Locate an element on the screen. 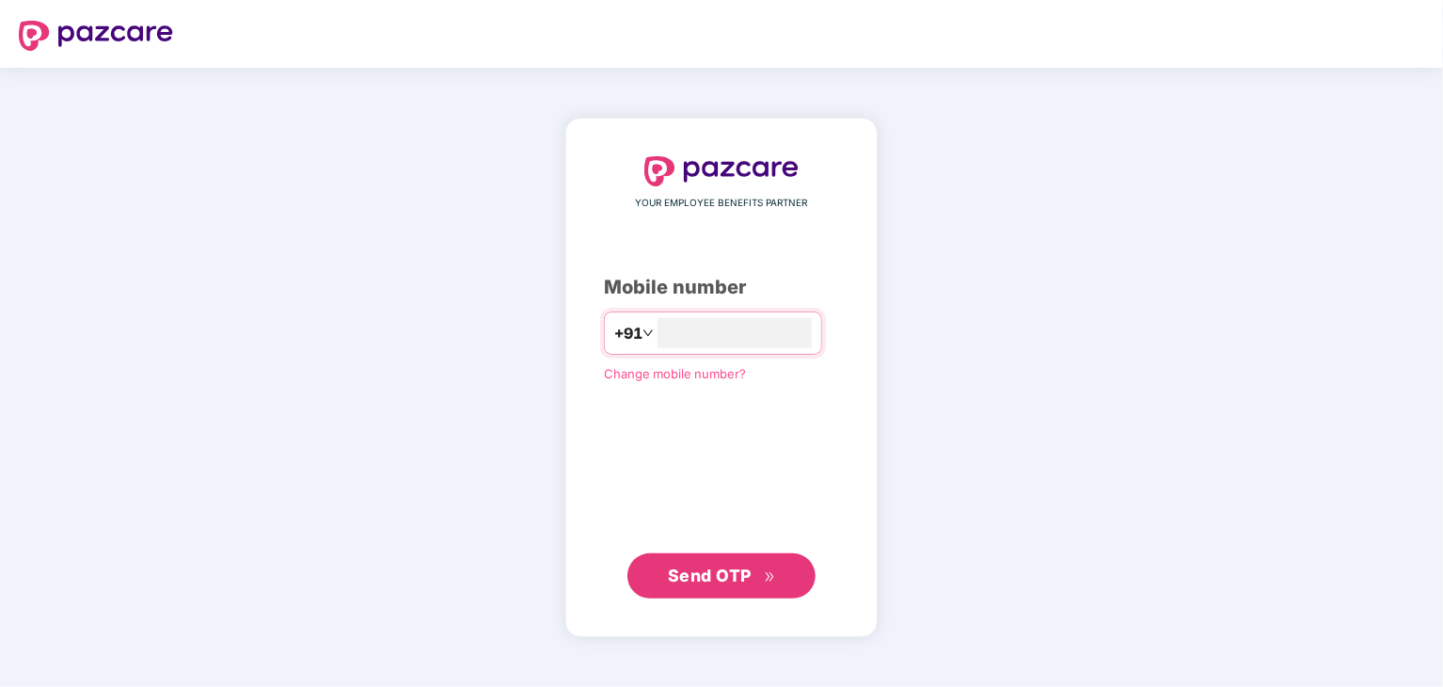 The width and height of the screenshot is (1443, 687). span: down is located at coordinates (648, 333).